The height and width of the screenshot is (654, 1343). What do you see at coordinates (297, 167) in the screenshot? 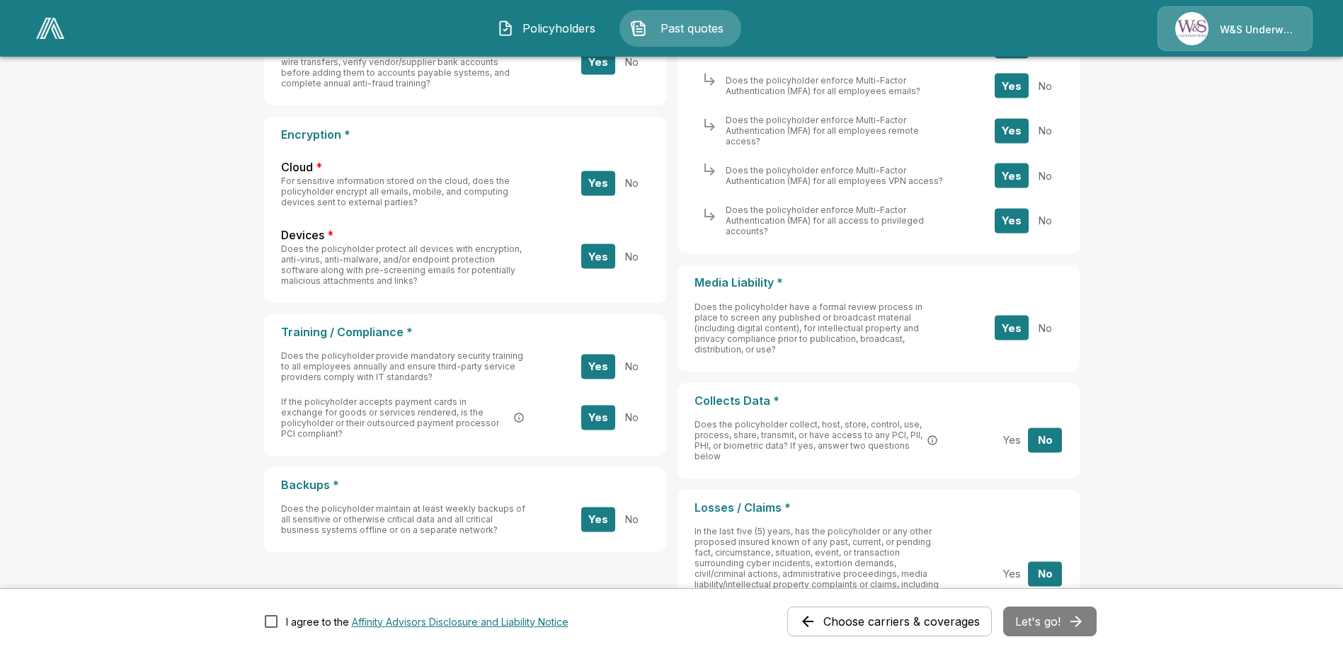
I see `span: Cloud` at bounding box center [297, 167].